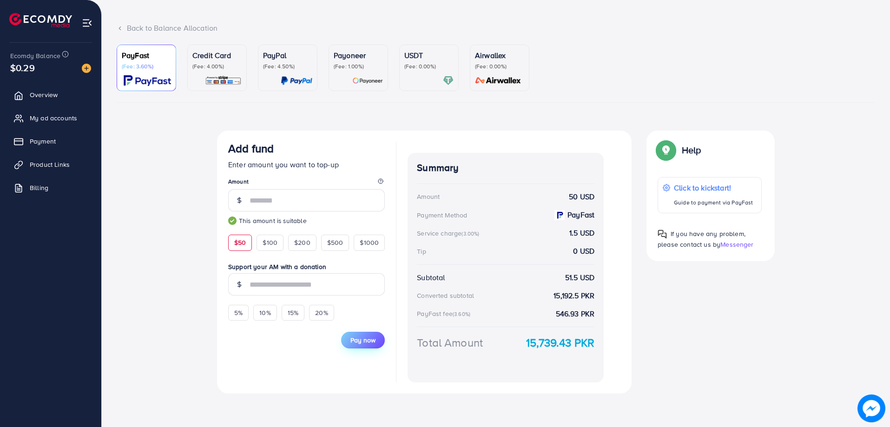 The image size is (890, 427). I want to click on p: (Fee: 1.00%), so click(358, 66).